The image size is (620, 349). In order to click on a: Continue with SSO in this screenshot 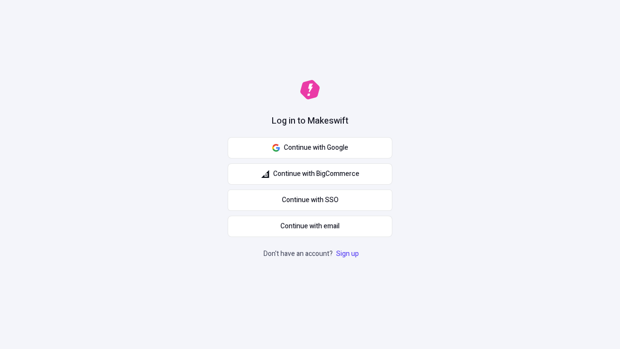, I will do `click(310, 200)`.